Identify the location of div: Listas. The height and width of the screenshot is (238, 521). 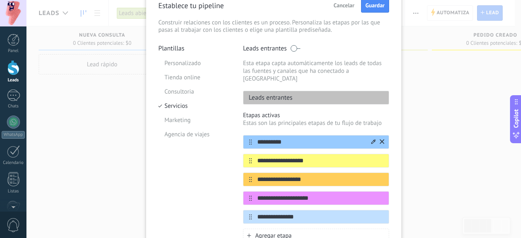
(13, 191).